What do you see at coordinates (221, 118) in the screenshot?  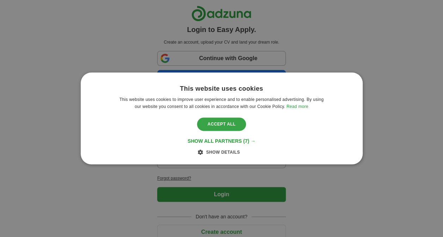 I see `div: Cookie consent dialog` at bounding box center [221, 118].